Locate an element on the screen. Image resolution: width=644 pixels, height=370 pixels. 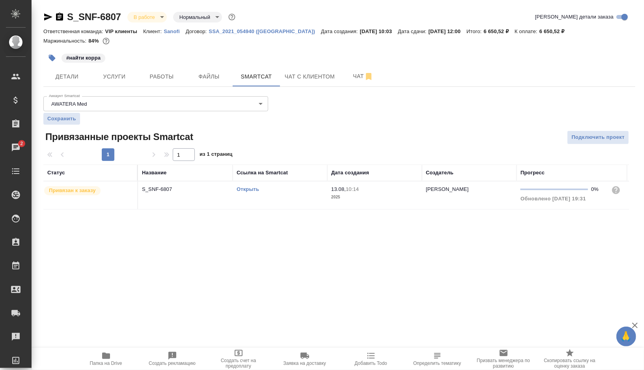
p: Клиент: is located at coordinates (153, 31).